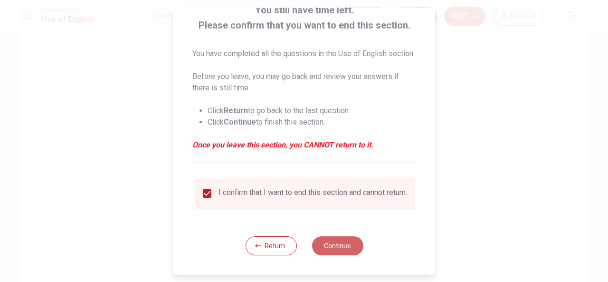 The image size is (608, 282). Describe the element at coordinates (236, 110) in the screenshot. I see `strong: Return` at that location.